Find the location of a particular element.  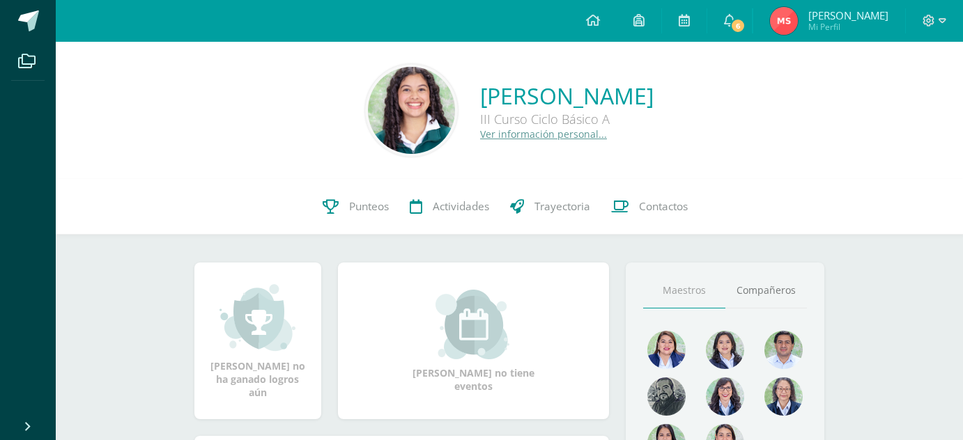

span: Mi Perfil is located at coordinates (848, 26).